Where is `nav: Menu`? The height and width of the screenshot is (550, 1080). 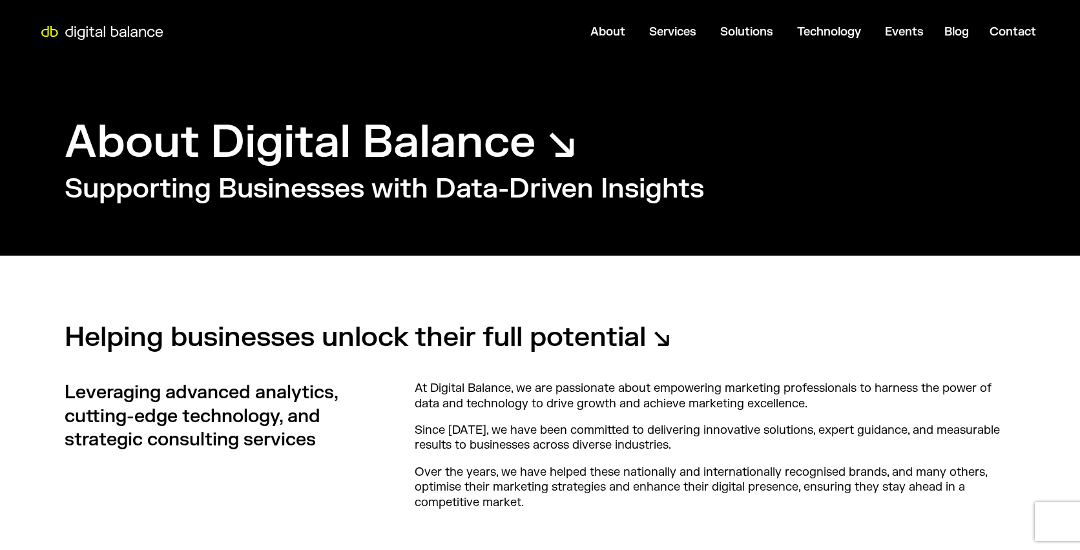 nav: Menu is located at coordinates (610, 32).